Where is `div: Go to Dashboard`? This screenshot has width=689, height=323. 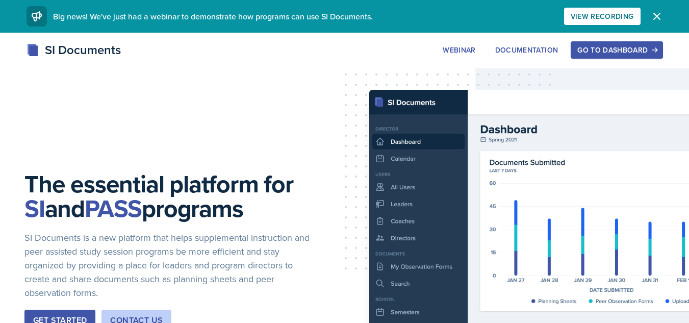
div: Go to Dashboard is located at coordinates (617, 50).